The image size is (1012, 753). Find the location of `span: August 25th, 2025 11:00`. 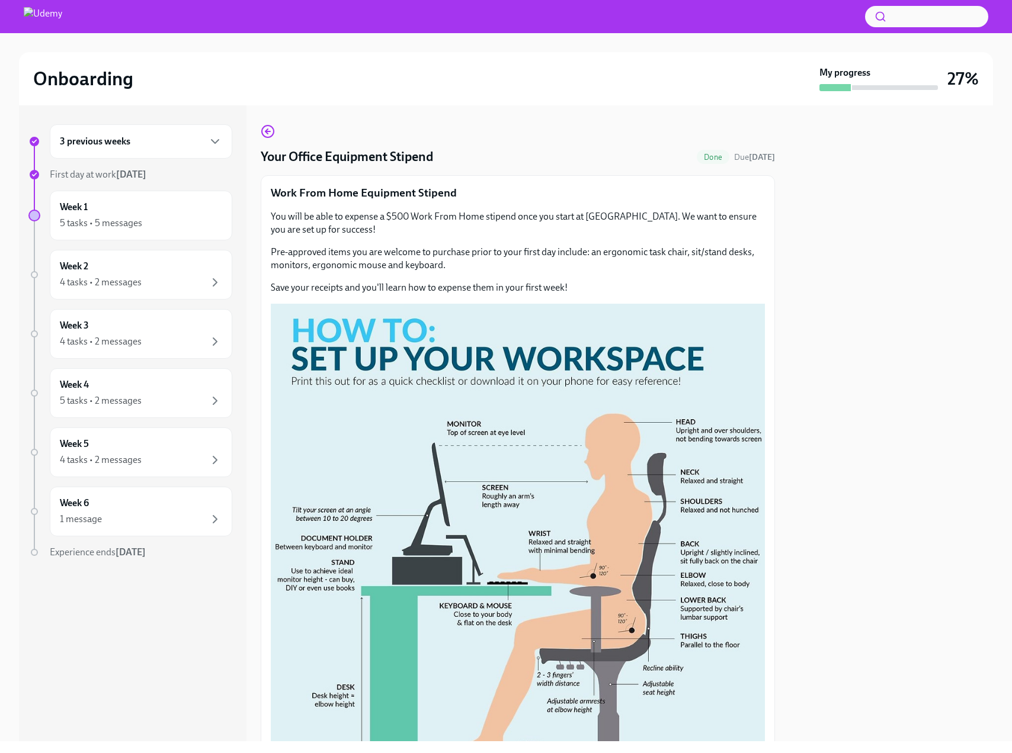

span: August 25th, 2025 11:00 is located at coordinates (754, 157).